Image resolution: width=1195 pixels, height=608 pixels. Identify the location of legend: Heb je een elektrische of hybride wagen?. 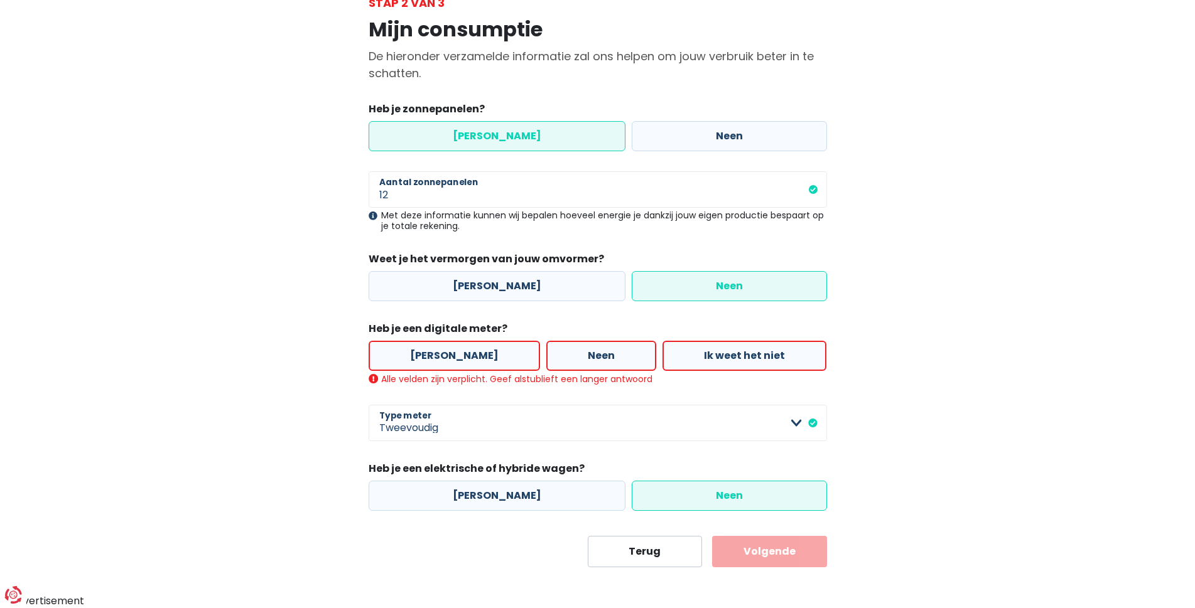
(598, 471).